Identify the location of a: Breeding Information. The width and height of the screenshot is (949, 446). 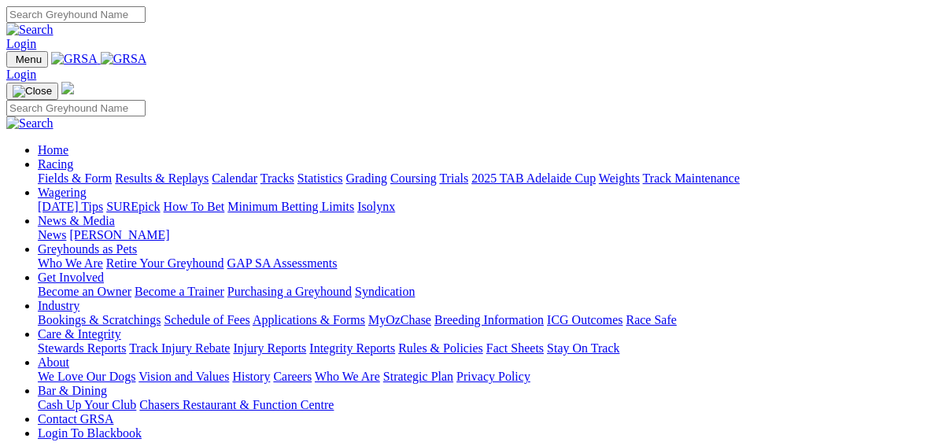
(489, 319).